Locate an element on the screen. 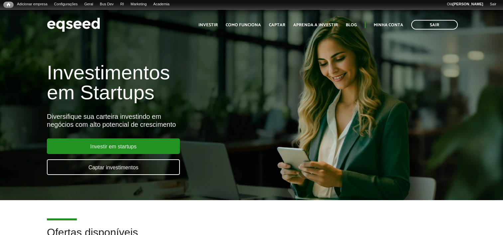 This screenshot has width=503, height=235. a: Como funciona is located at coordinates (243, 25).